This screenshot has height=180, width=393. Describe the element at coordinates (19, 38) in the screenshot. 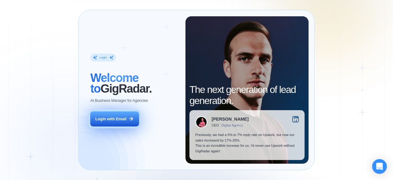

I see `img: tab_domain_overview_orange.svg` at that location.